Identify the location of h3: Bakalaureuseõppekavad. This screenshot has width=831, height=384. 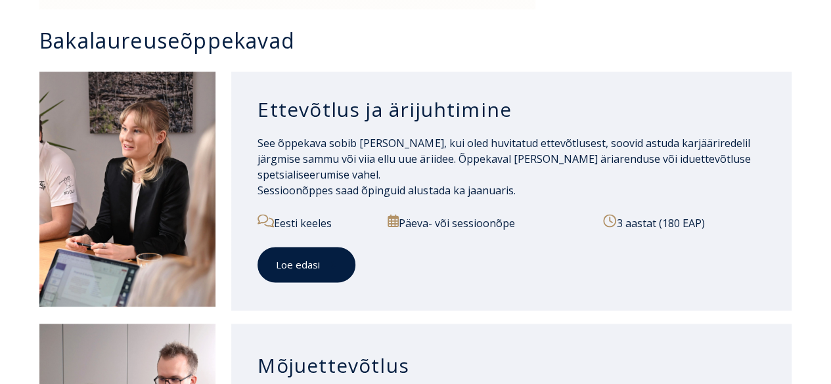
(422, 40).